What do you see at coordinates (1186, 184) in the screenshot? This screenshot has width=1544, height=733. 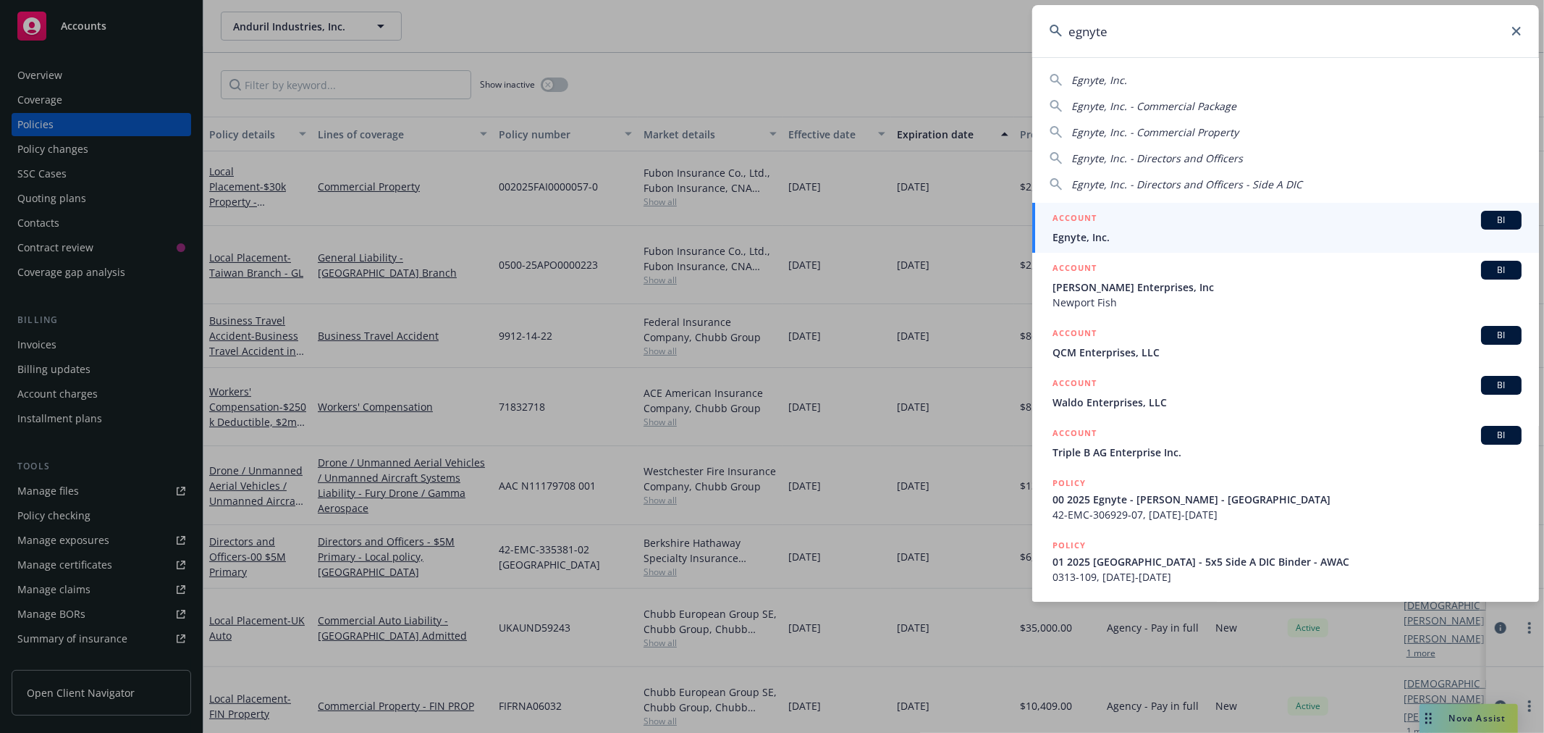 I see `span: Egnyte, Inc. - Directors and Officers - Side A DIC` at bounding box center [1186, 184].